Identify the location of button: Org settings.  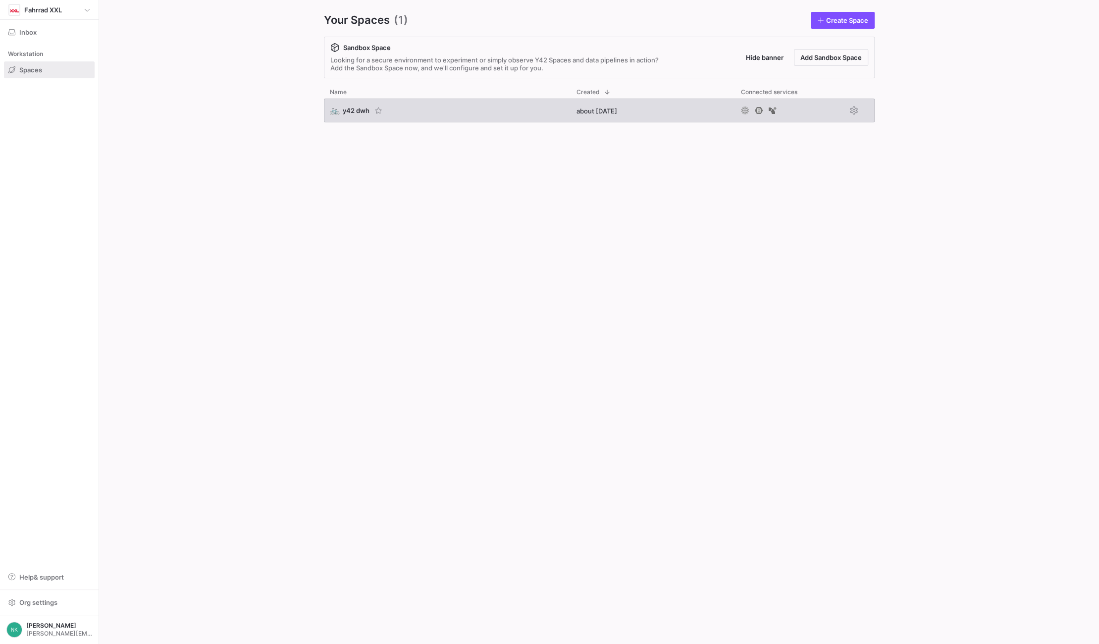
(49, 602).